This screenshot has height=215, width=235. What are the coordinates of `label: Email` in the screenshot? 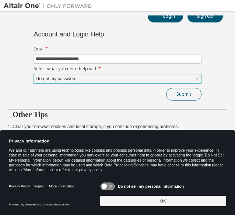 It's located at (118, 49).